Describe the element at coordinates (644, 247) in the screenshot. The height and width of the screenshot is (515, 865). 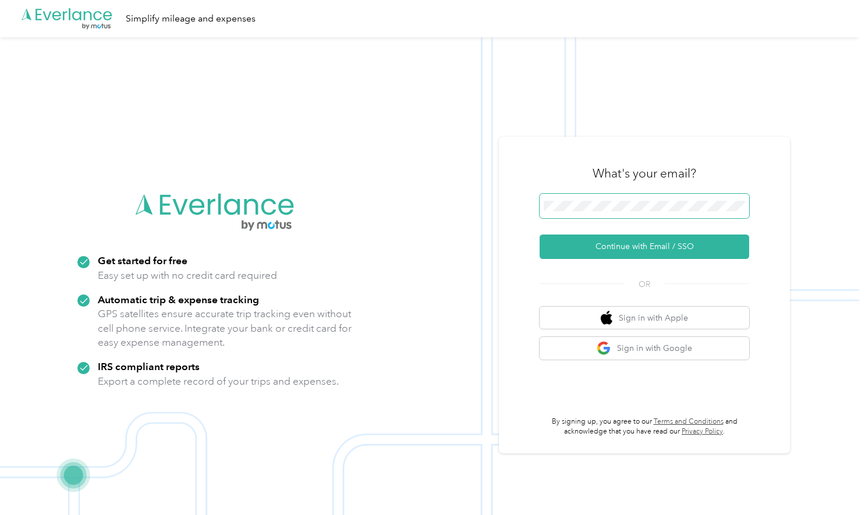
I see `button: Continue with Email / SSO` at that location.